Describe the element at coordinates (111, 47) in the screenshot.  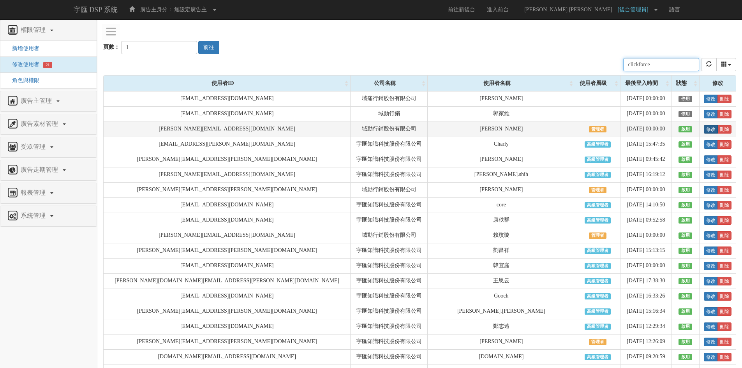
I see `label: 頁數：` at that location.